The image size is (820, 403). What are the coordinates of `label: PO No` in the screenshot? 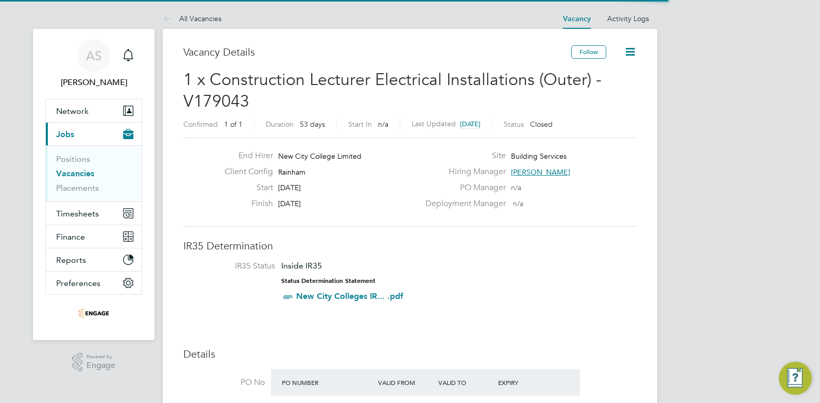 It's located at (224, 382).